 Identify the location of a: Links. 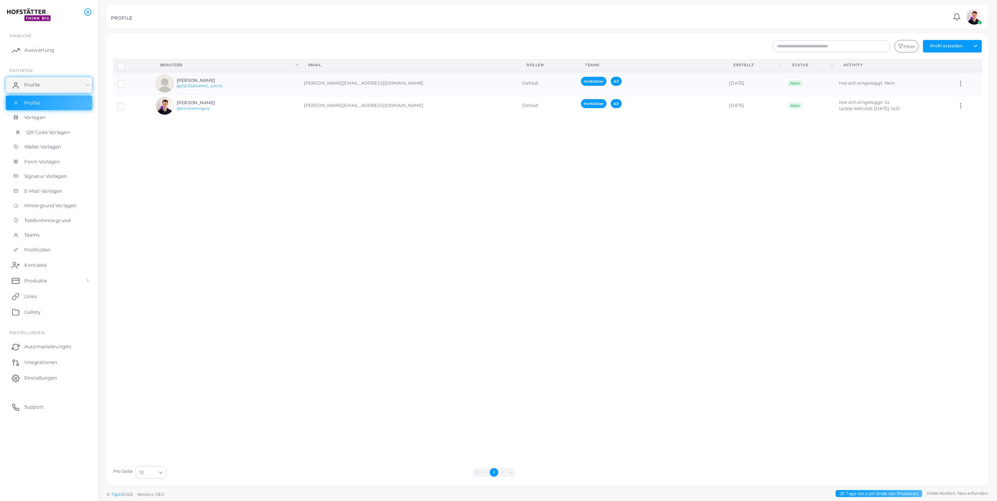
(49, 296).